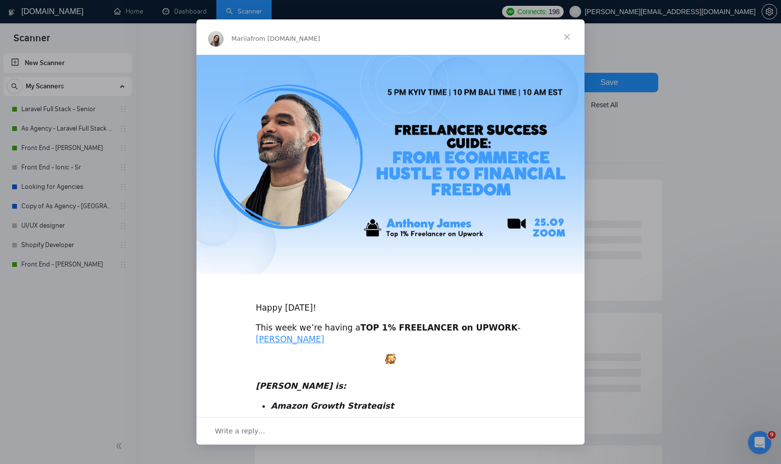 This screenshot has width=781, height=464. What do you see at coordinates (241, 38) in the screenshot?
I see `span: Mariia` at bounding box center [241, 38].